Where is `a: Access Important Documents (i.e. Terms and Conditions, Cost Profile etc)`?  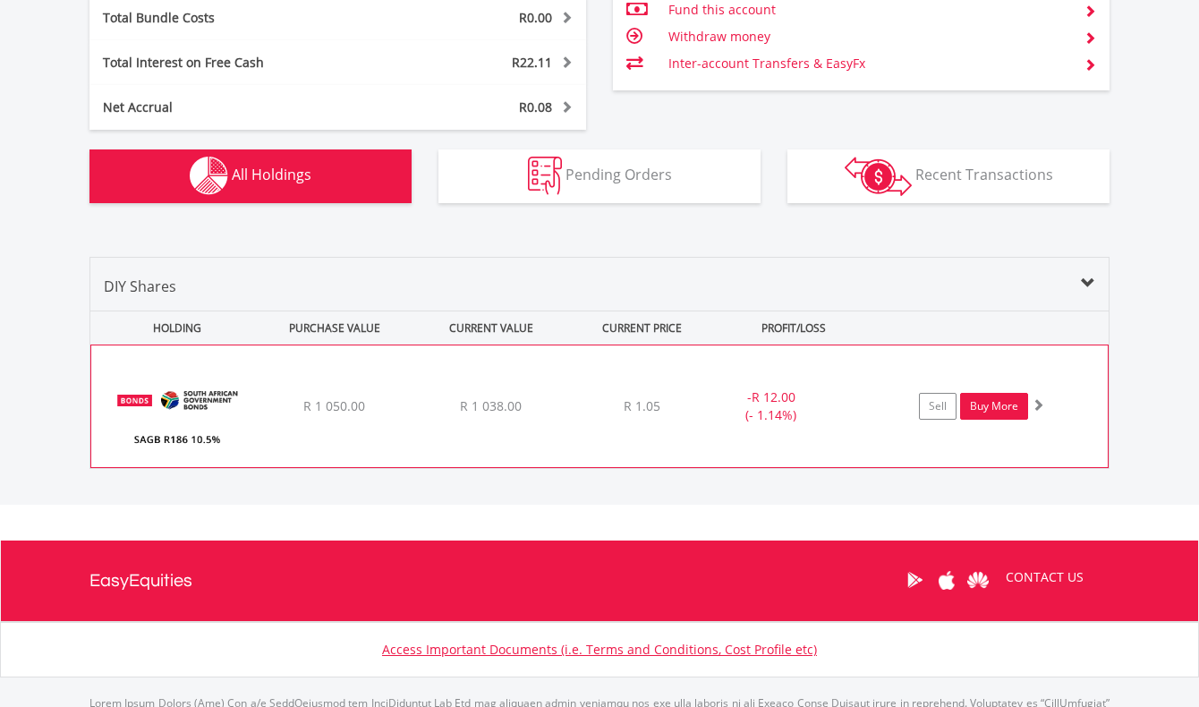 a: Access Important Documents (i.e. Terms and Conditions, Cost Profile etc) is located at coordinates (599, 649).